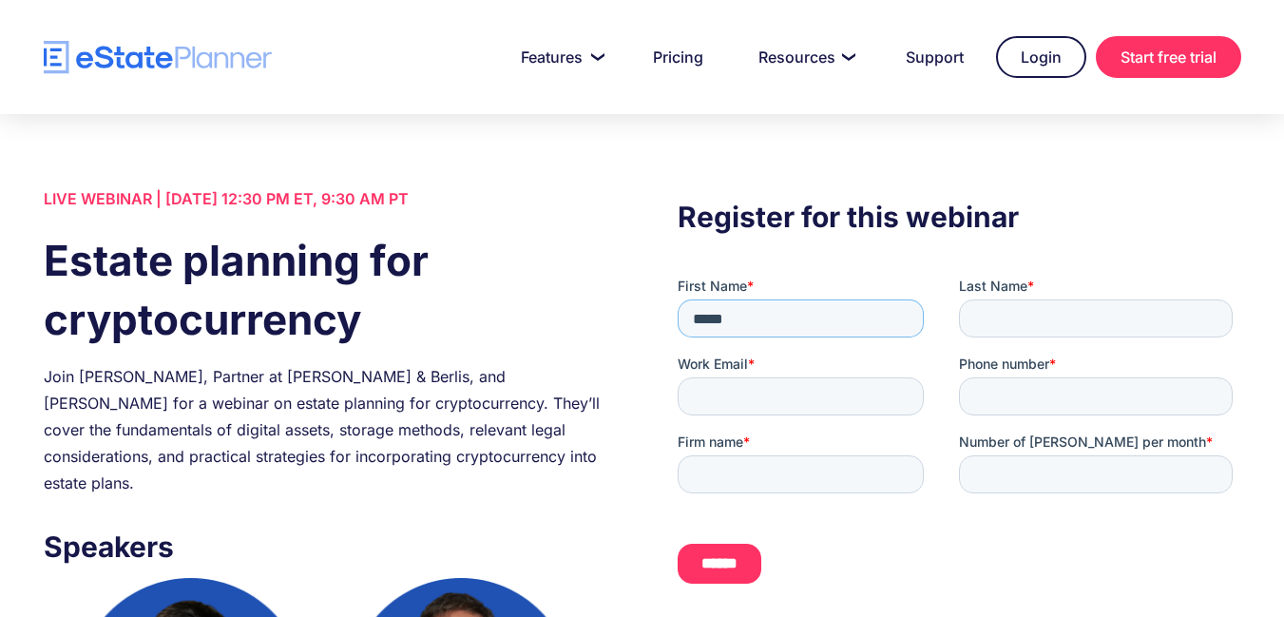  Describe the element at coordinates (804, 57) in the screenshot. I see `a: Resources` at that location.